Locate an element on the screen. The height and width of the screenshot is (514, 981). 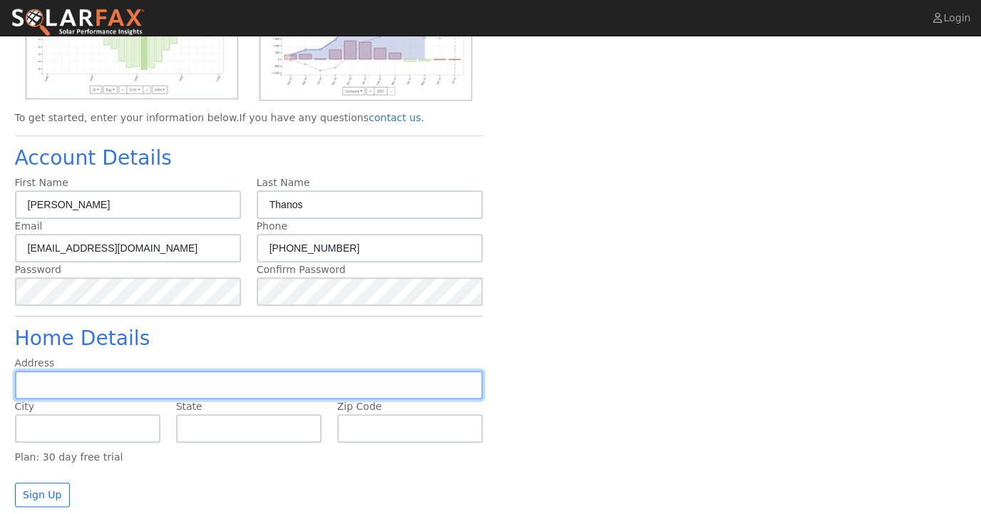
label: Address is located at coordinates (35, 363).